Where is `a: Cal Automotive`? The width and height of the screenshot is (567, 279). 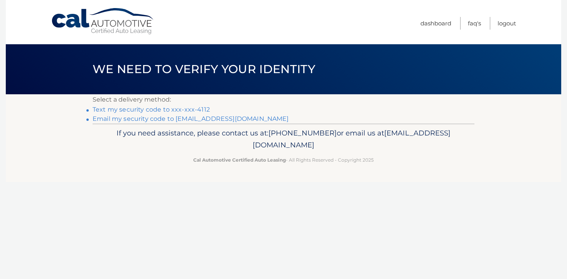
a: Cal Automotive is located at coordinates (103, 21).